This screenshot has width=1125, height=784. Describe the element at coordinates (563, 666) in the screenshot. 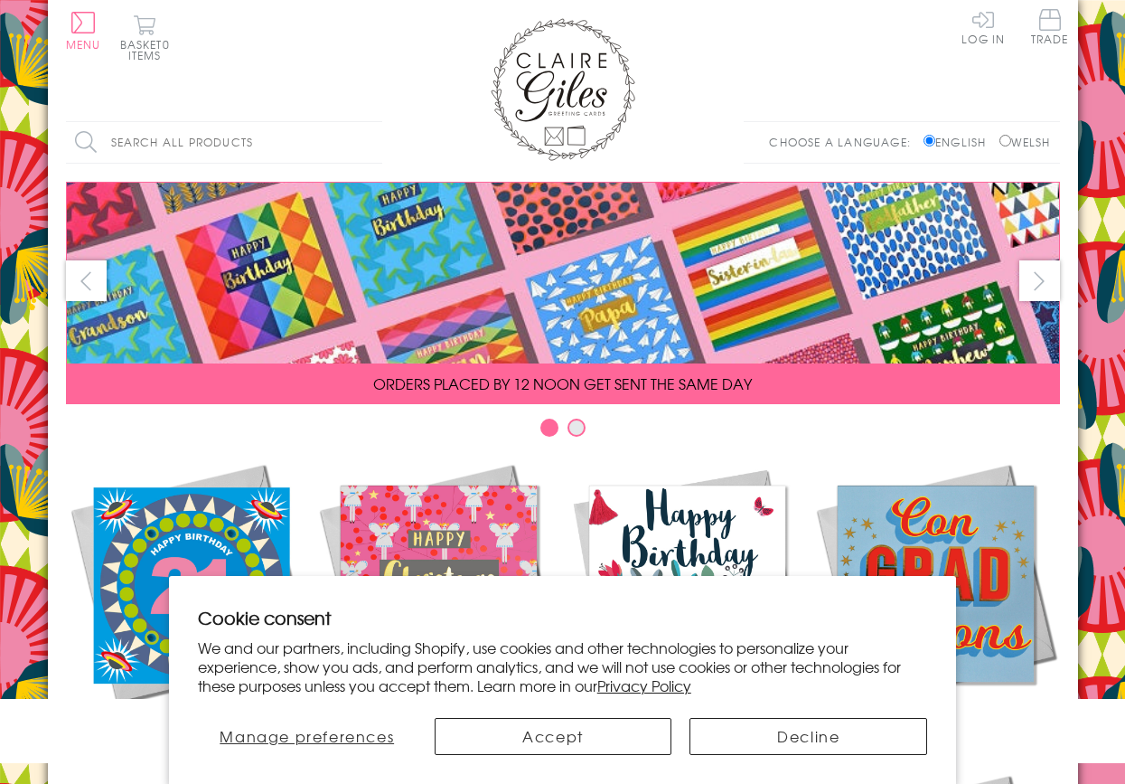

I see `p: We and our partners, including Shopify, use cookies and other technologies to personalize your ex...` at that location.